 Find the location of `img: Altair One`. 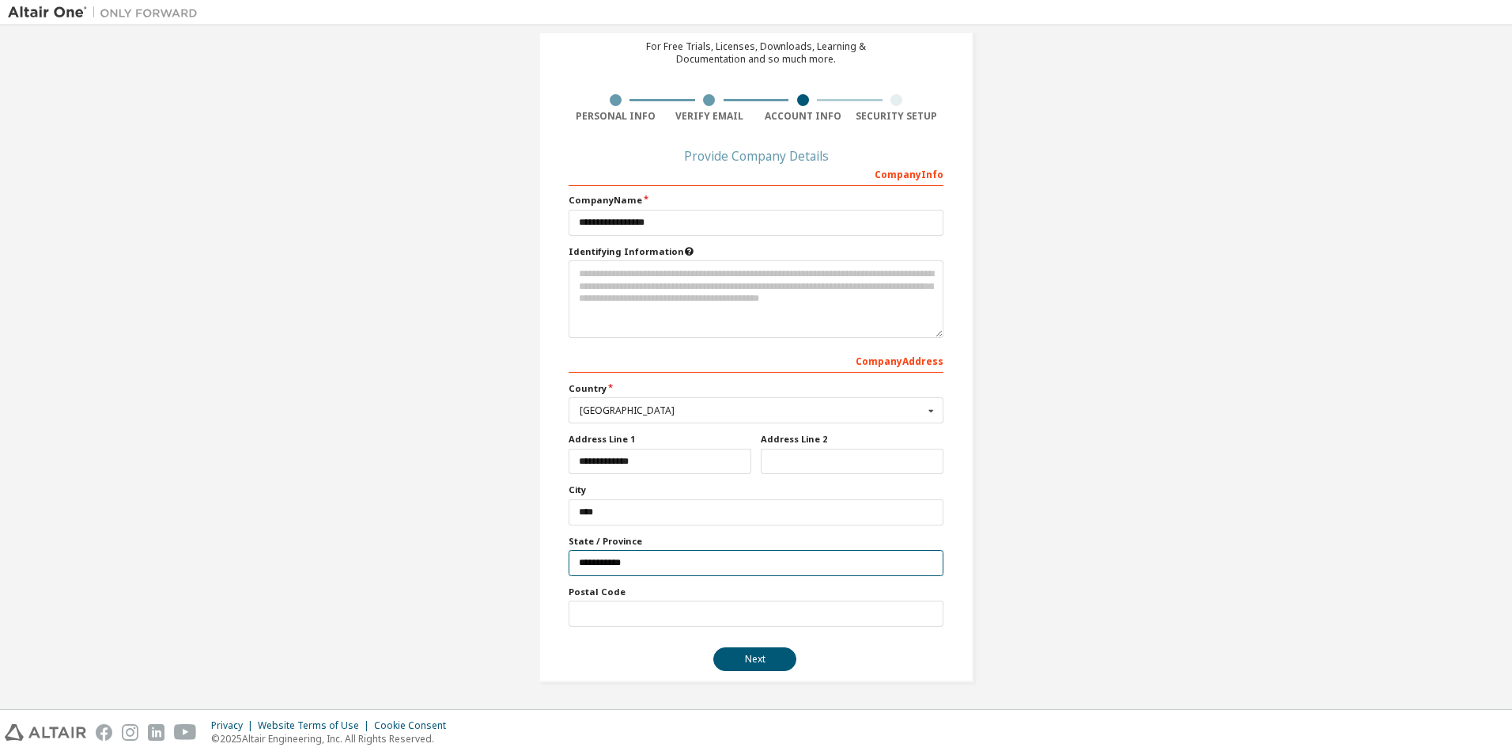

img: Altair One is located at coordinates (107, 13).